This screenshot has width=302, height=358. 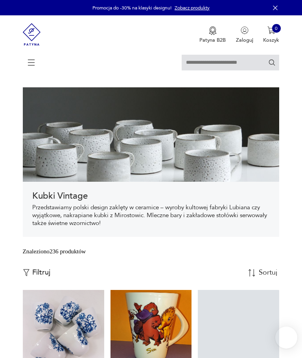 I want to click on h1: Kubki Vintage, so click(x=151, y=196).